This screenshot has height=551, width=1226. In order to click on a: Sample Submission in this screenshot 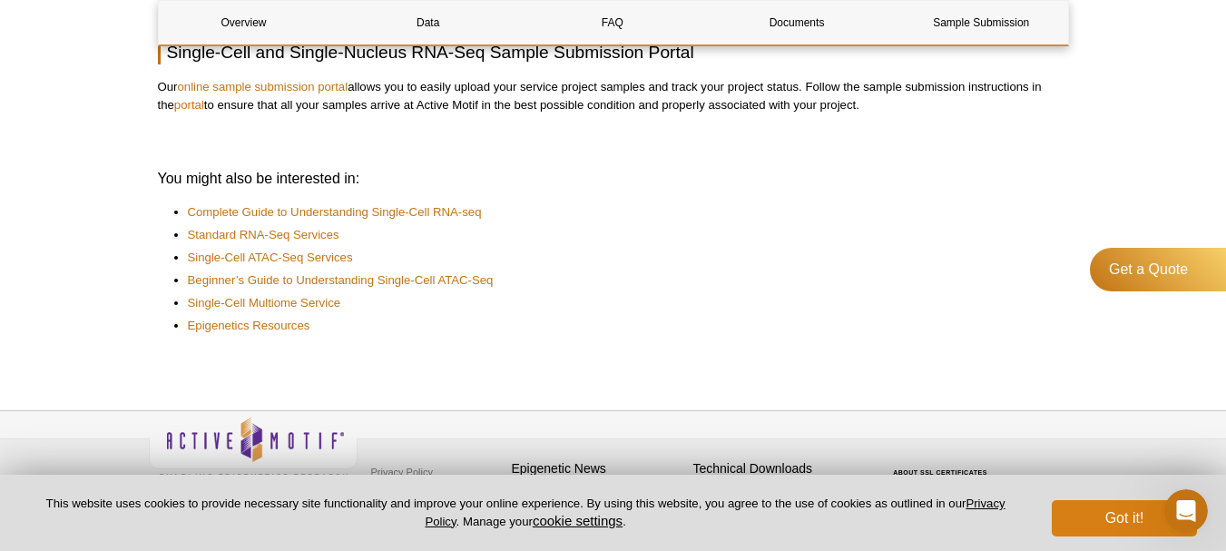, I will do `click(981, 23)`.